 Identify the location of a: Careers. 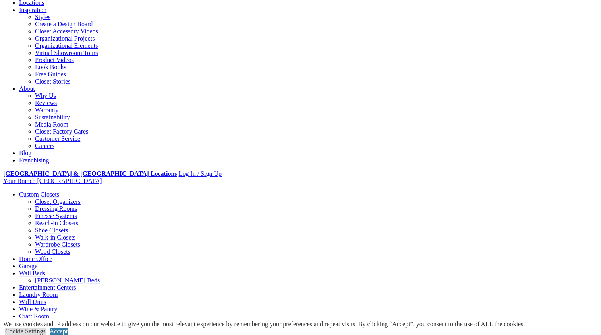
(45, 145).